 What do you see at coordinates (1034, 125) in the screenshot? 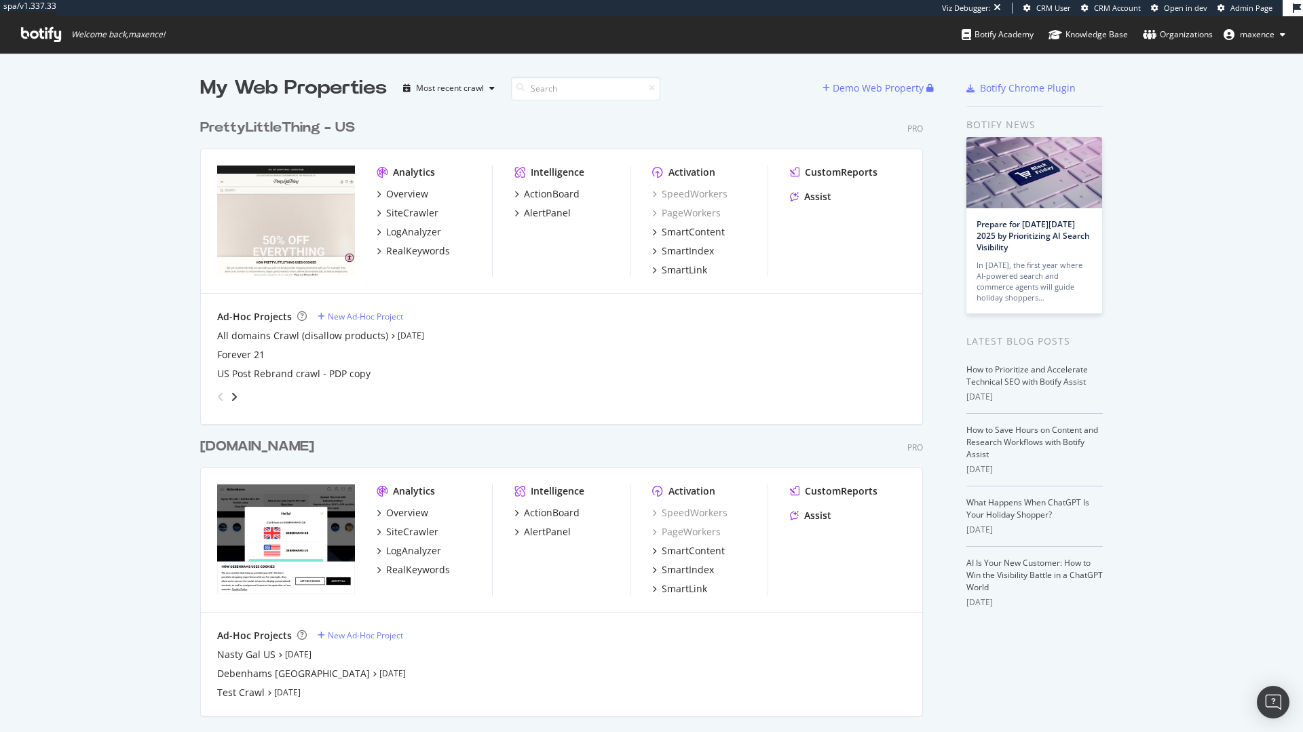
I see `div: Botify news` at bounding box center [1034, 125].